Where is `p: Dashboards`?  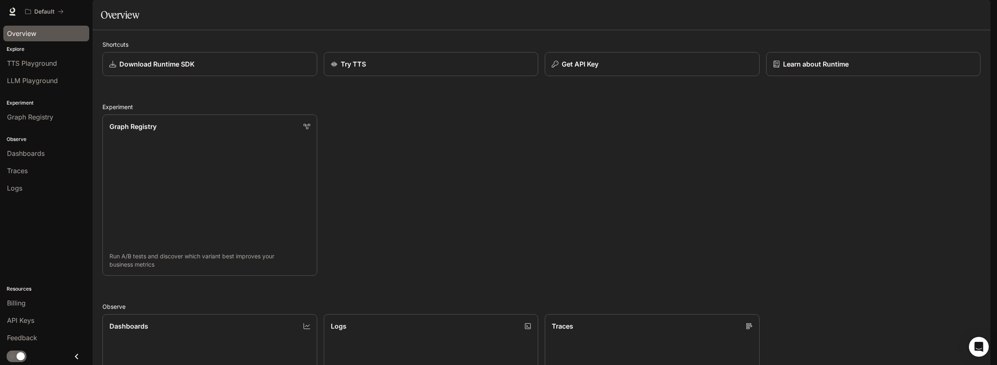
p: Dashboards is located at coordinates (129, 326).